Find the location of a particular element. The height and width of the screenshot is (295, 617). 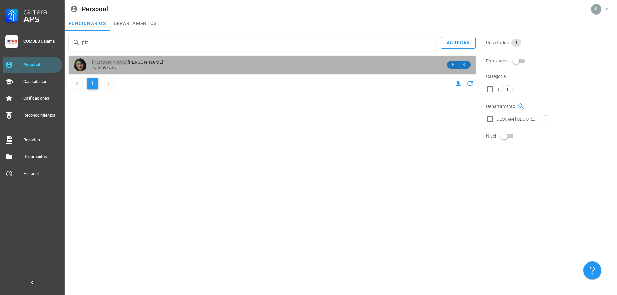

div: Calificaciones is located at coordinates (41, 99).